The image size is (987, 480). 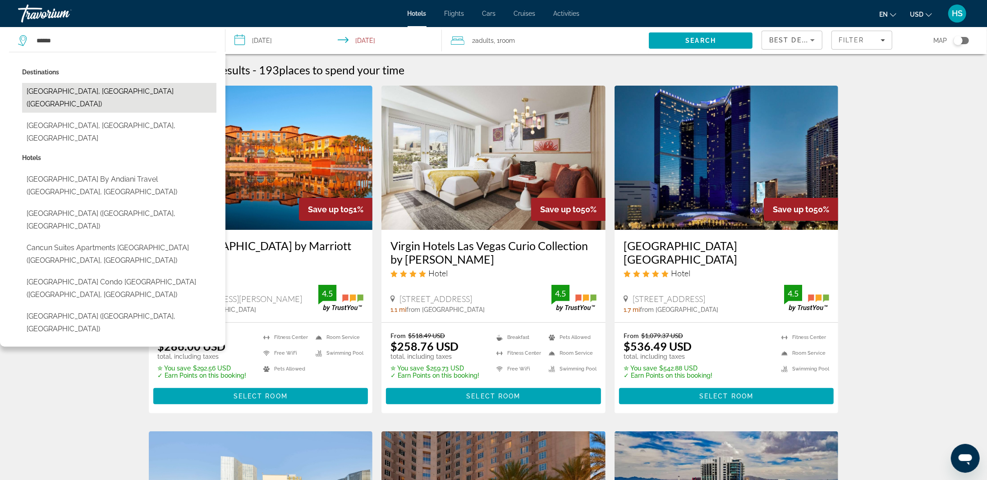 What do you see at coordinates (454, 14) in the screenshot?
I see `a: Flights` at bounding box center [454, 14].